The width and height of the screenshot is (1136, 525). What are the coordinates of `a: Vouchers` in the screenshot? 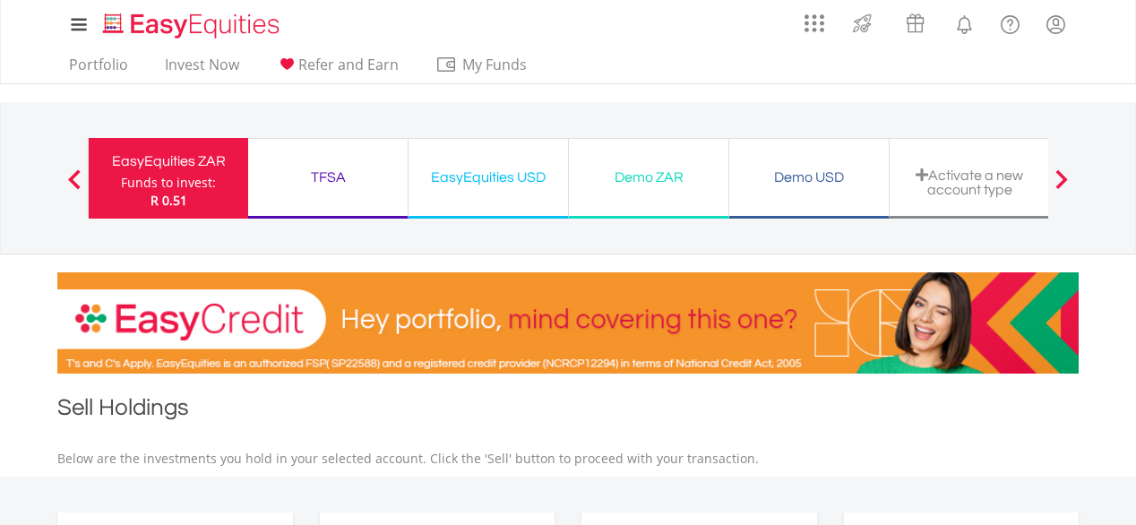 It's located at (914, 21).